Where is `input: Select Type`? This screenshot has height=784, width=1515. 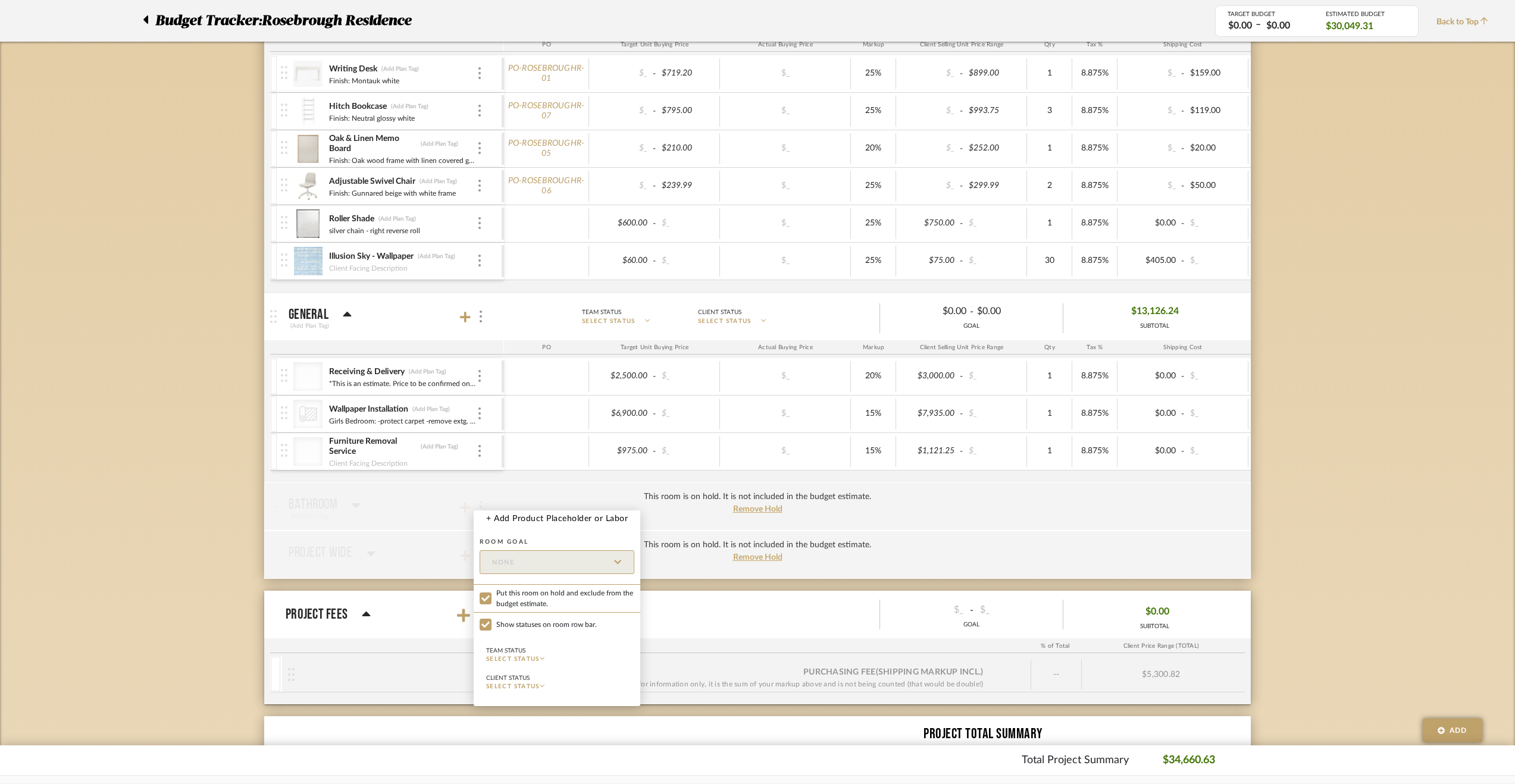
input: Select Type is located at coordinates (557, 562).